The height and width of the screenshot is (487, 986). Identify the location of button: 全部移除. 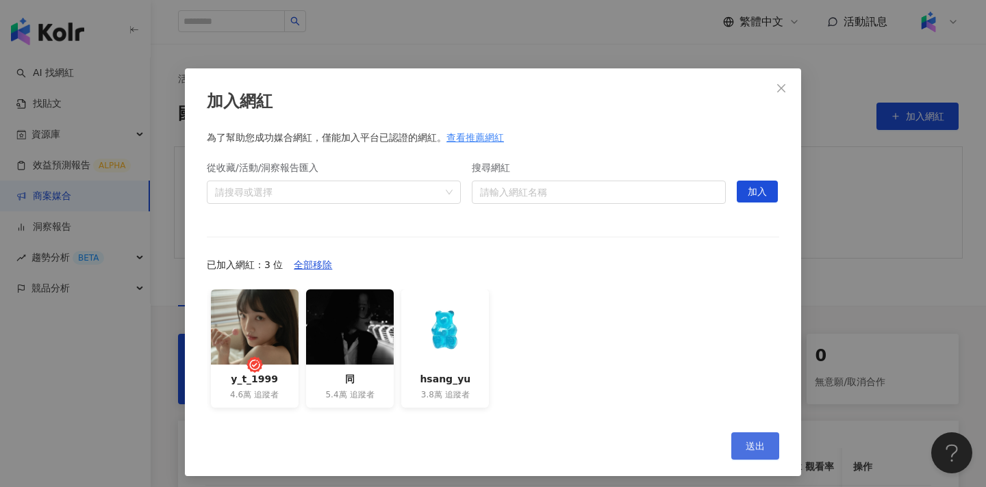
(313, 265).